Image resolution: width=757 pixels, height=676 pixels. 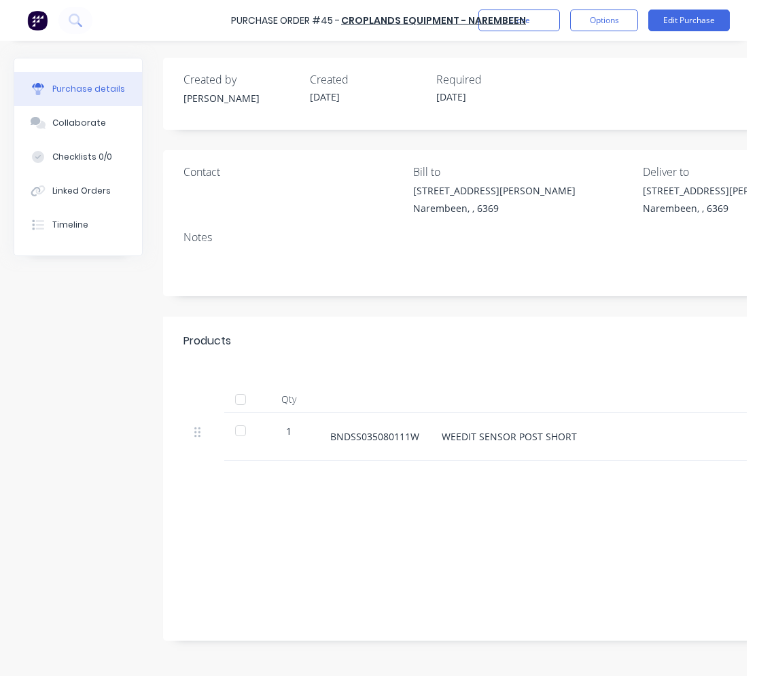 What do you see at coordinates (78, 191) in the screenshot?
I see `button: Linked Orders` at bounding box center [78, 191].